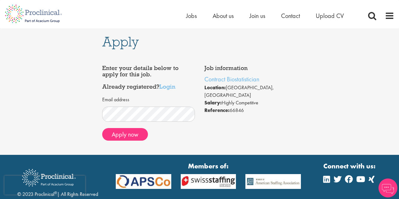 The height and width of the screenshot is (199, 399). What do you see at coordinates (251, 110) in the screenshot?
I see `li: 66846` at bounding box center [251, 110].